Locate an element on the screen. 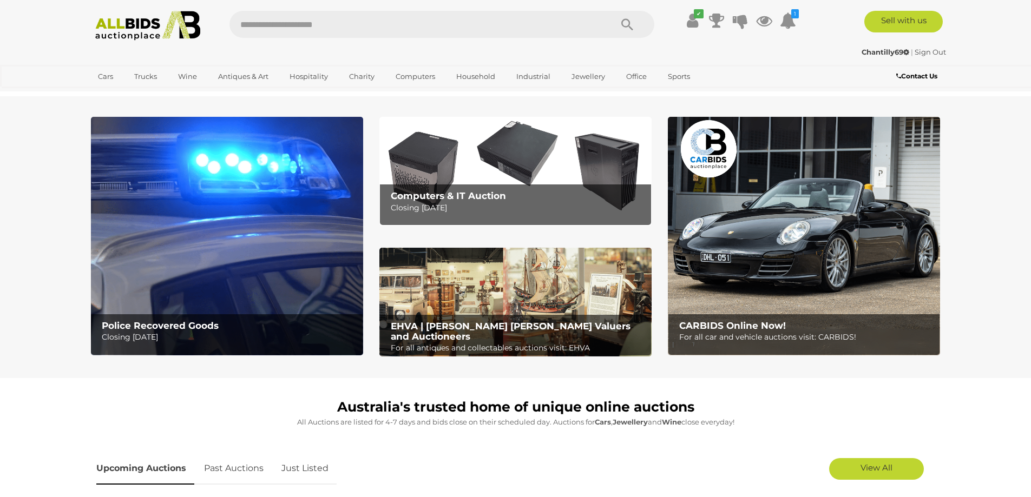 This screenshot has height=497, width=1031. img: Allbids.com.au is located at coordinates (148, 25).